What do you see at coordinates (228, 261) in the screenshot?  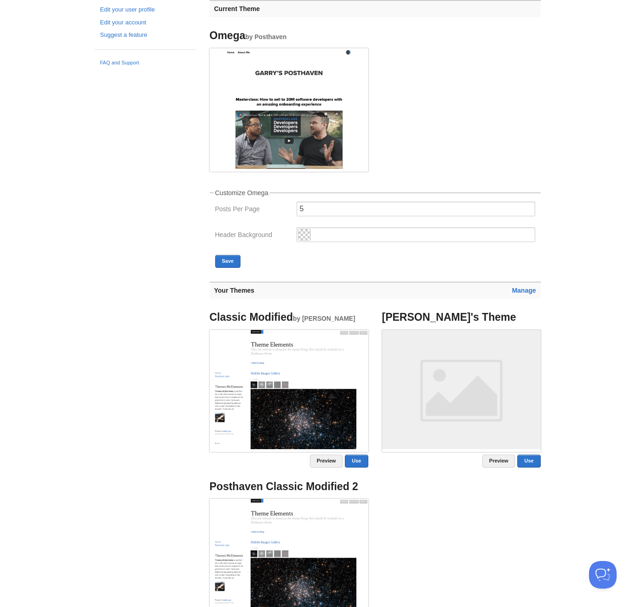 I see `button: Save` at bounding box center [228, 261].